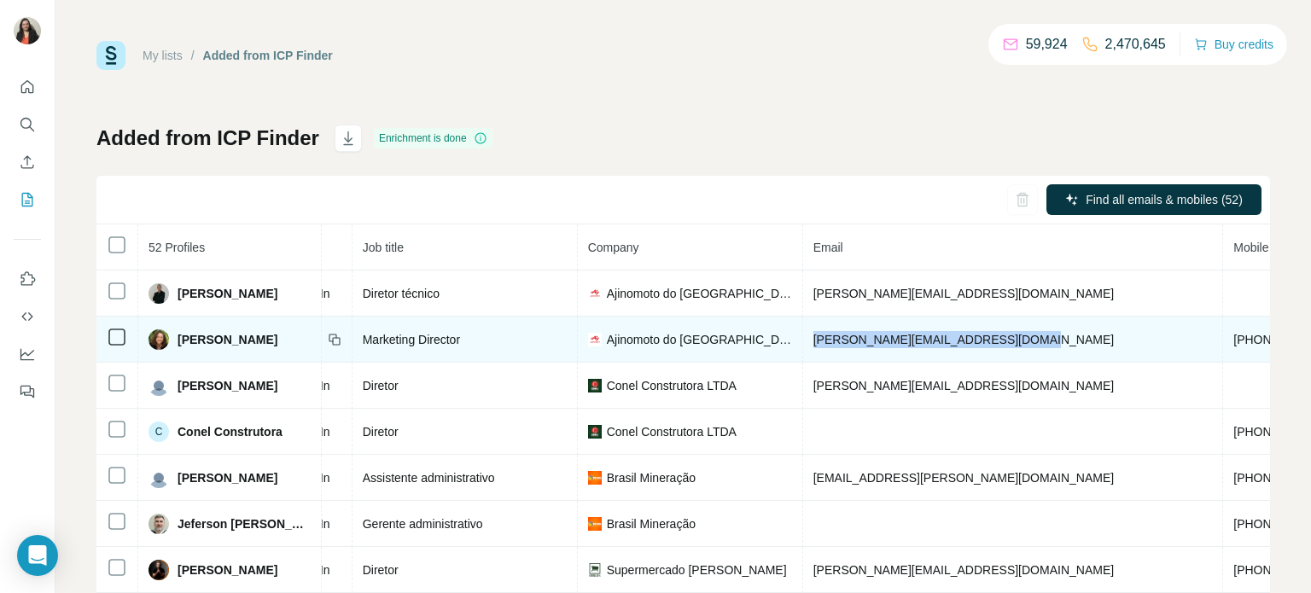  Describe the element at coordinates (1250, 248) in the screenshot. I see `span: Mobile` at that location.